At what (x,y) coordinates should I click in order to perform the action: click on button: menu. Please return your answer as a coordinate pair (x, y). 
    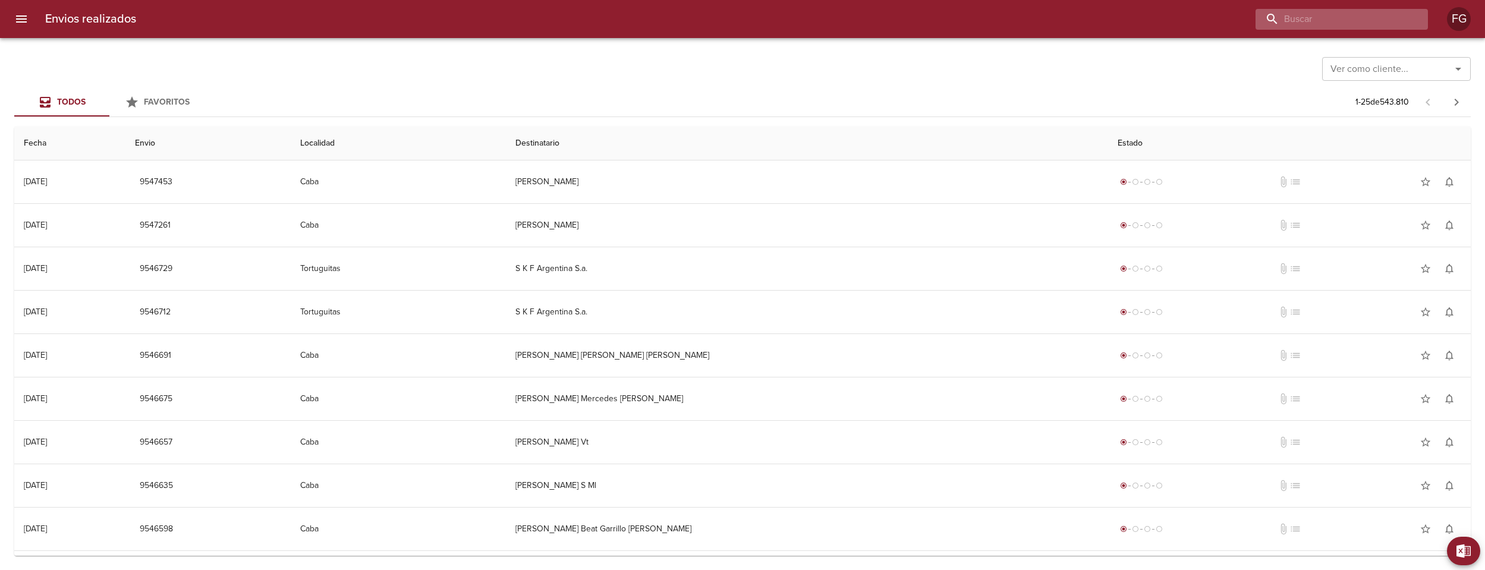
    Looking at the image, I should click on (21, 19).